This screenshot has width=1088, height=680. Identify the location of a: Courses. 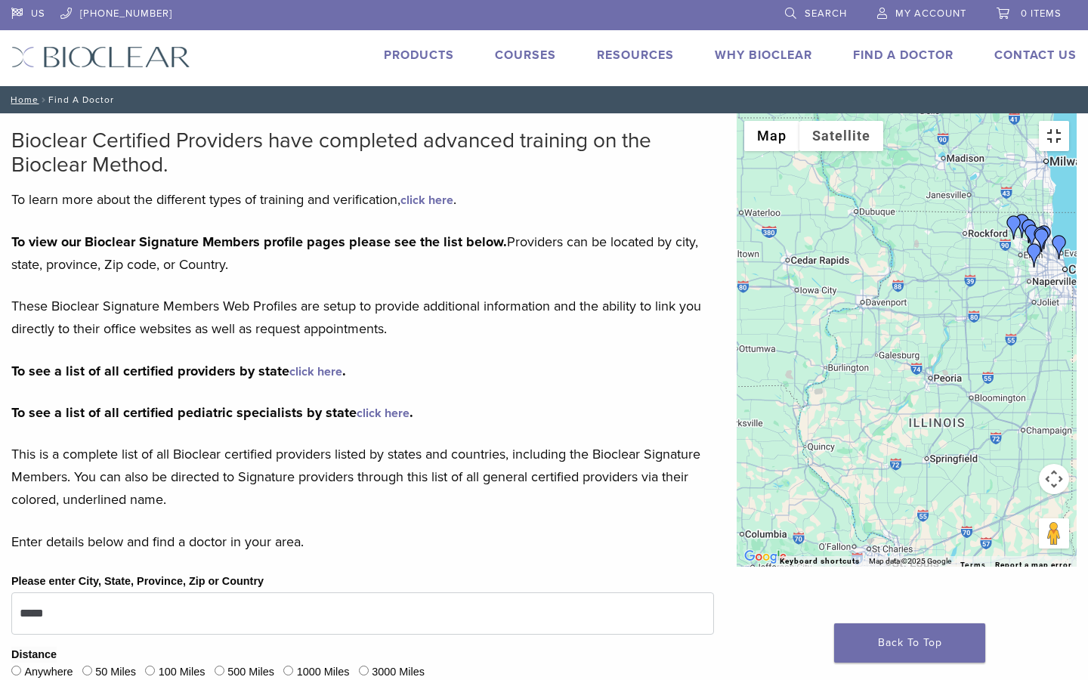
(525, 55).